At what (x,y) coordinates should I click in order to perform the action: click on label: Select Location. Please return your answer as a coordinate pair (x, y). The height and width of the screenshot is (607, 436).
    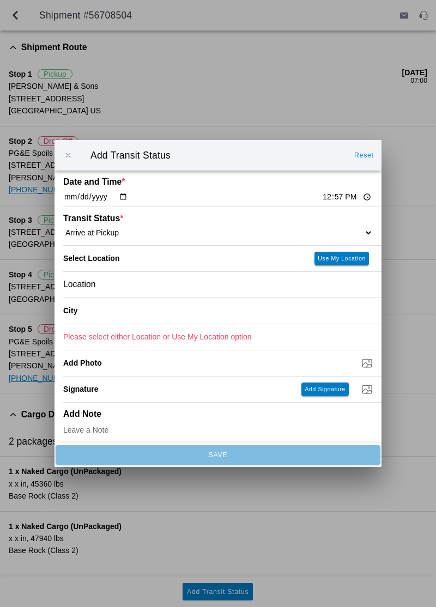
    Looking at the image, I should click on (91, 258).